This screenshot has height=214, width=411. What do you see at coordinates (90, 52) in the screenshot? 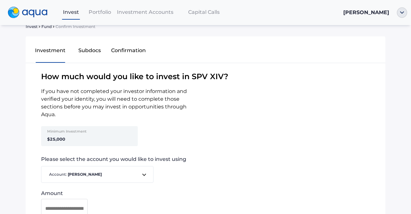
I see `button: Subdocs` at bounding box center [90, 52].